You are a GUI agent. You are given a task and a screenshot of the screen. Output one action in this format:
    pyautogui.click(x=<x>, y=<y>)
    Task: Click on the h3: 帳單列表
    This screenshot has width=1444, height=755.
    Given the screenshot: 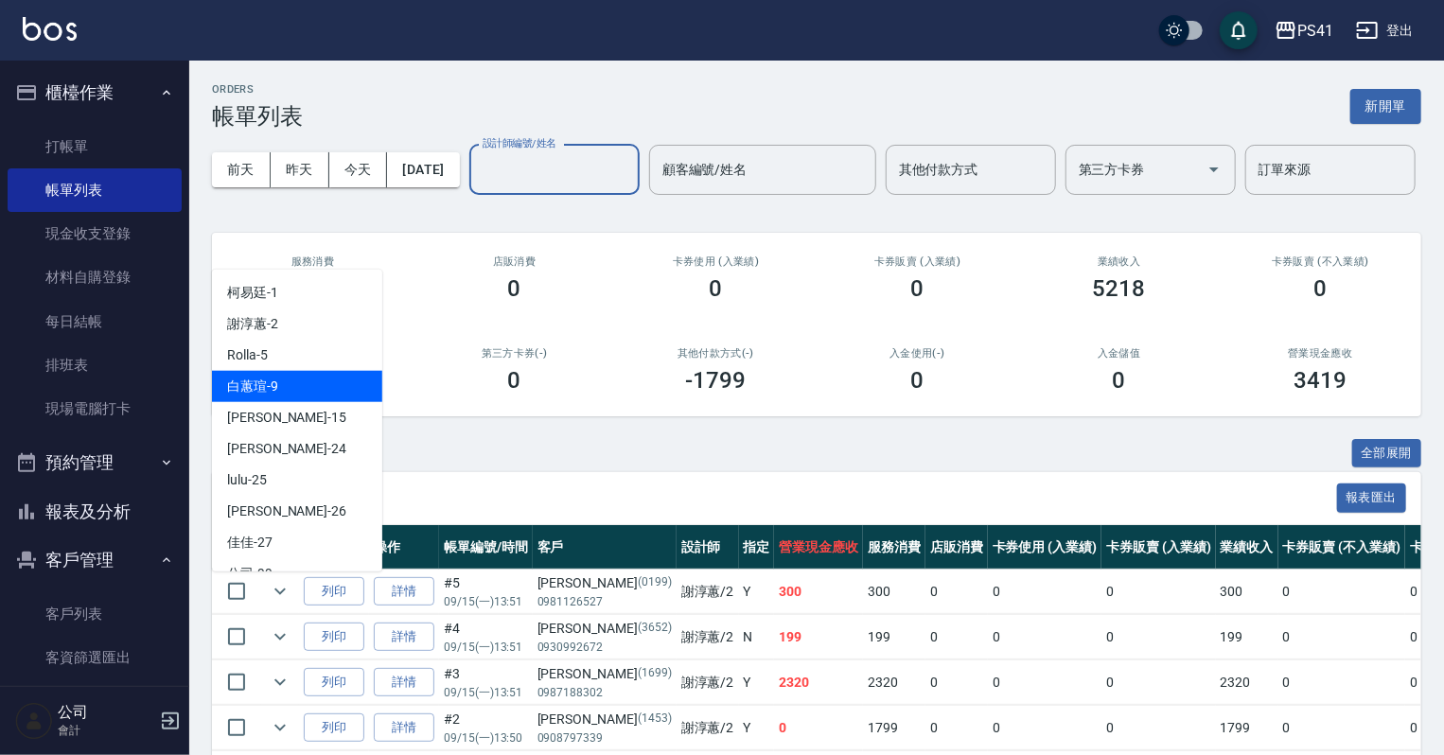 What is the action you would take?
    pyautogui.click(x=257, y=116)
    